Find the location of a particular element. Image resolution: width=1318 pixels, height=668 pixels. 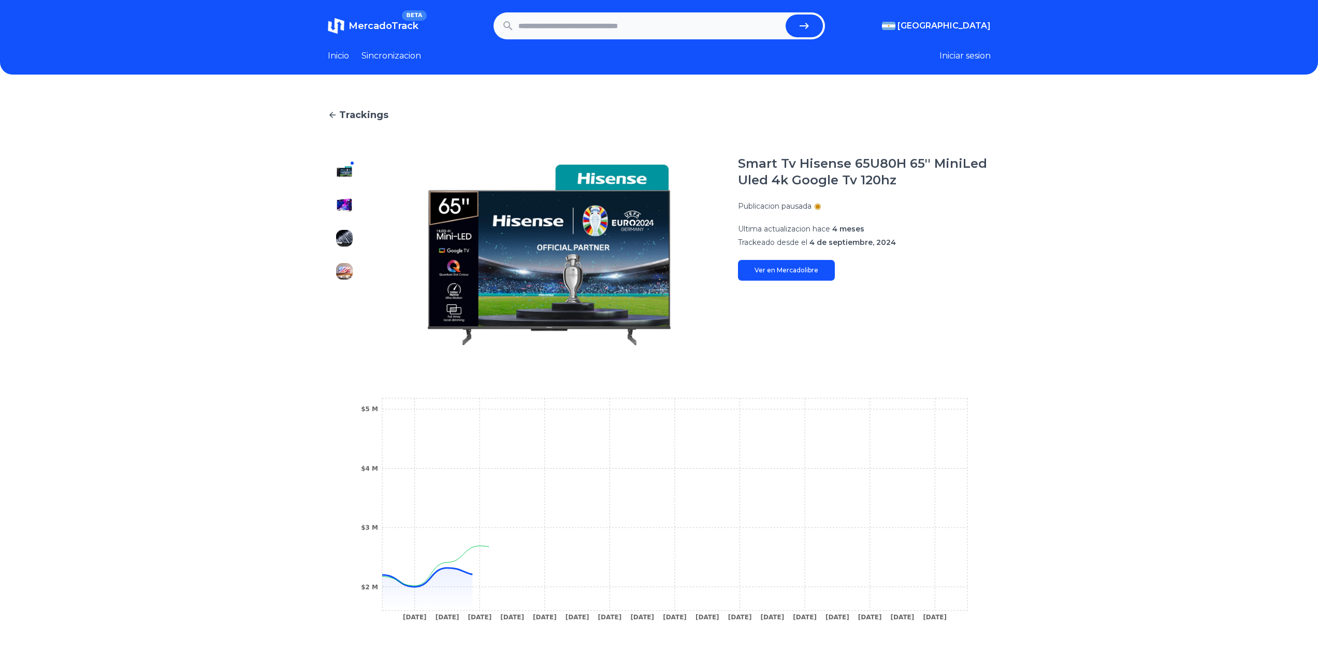

button: Iniciar sesion is located at coordinates (965, 56).